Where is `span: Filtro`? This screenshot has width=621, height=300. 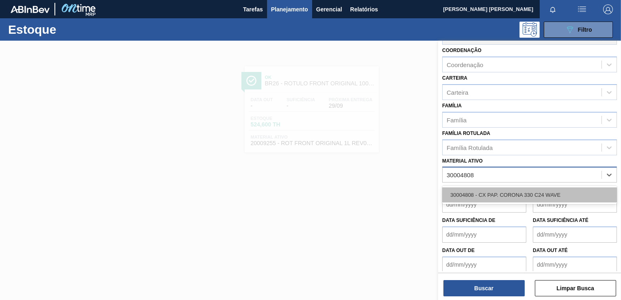 span: Filtro is located at coordinates (585, 30).